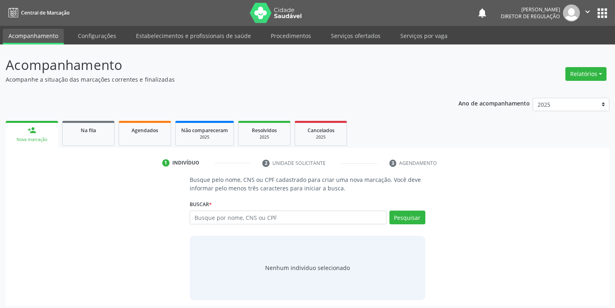  I want to click on a: Configurações, so click(97, 36).